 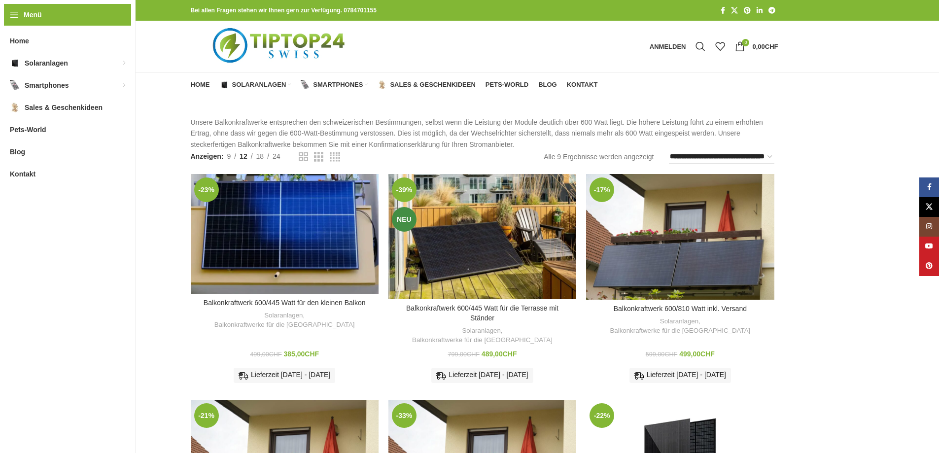 What do you see at coordinates (277, 156) in the screenshot?
I see `span: 24` at bounding box center [277, 156].